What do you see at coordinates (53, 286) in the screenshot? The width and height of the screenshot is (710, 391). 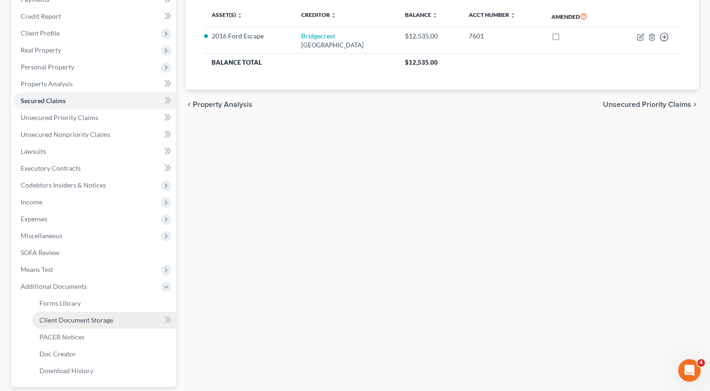 I see `span: Additional Documents` at bounding box center [53, 286].